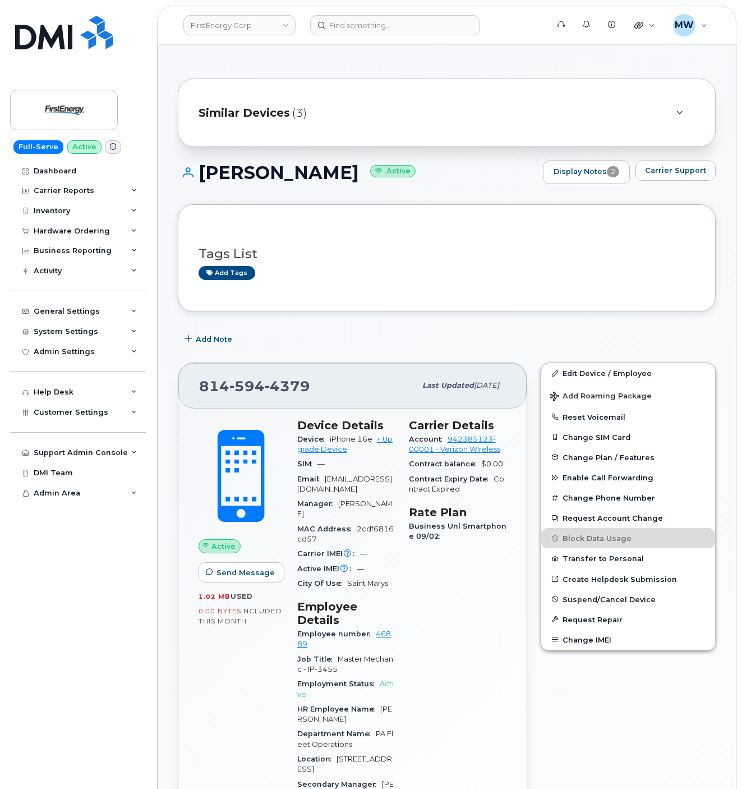 This screenshot has width=742, height=789. Describe the element at coordinates (241, 572) in the screenshot. I see `button: Send Message` at that location.